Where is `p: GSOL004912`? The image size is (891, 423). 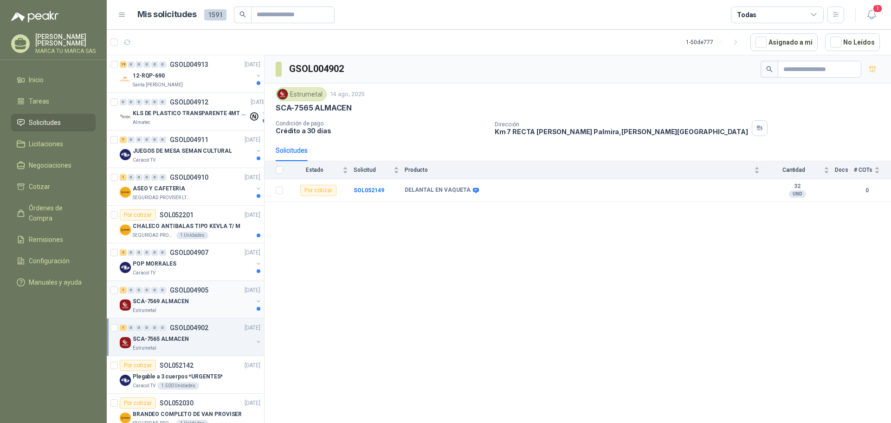 p: GSOL004912 is located at coordinates (189, 102).